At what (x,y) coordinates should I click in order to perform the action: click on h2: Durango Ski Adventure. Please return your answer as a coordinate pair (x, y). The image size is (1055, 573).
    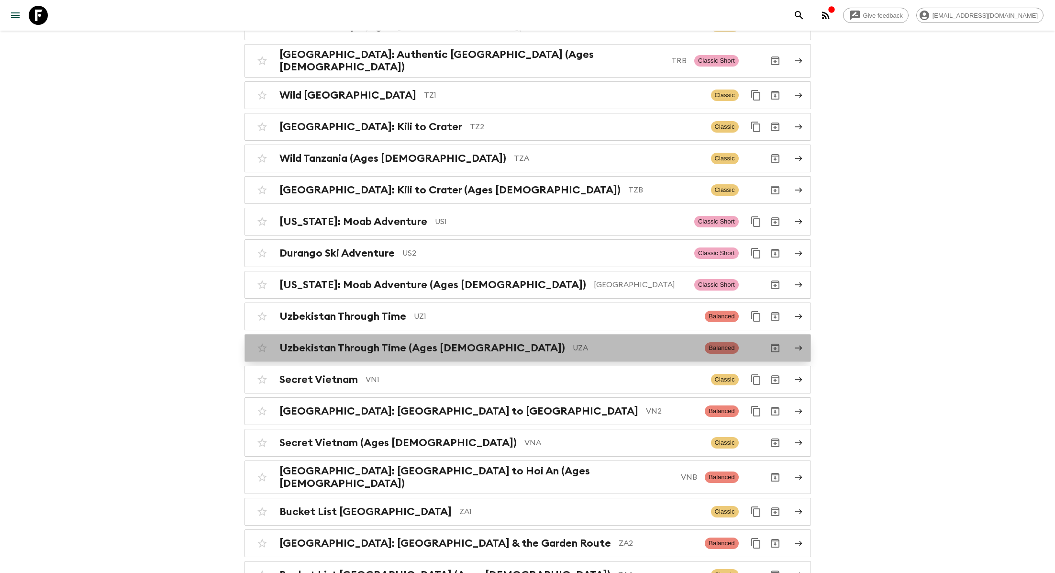
    Looking at the image, I should click on (337, 253).